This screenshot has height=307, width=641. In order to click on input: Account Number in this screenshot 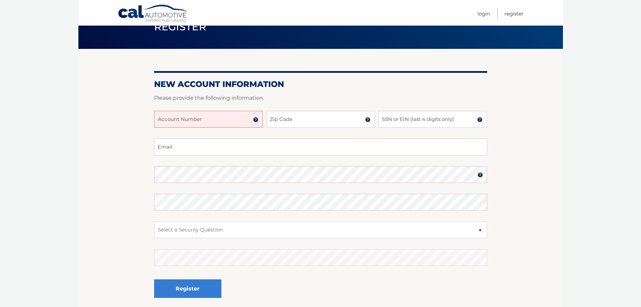, I will do `click(208, 119)`.